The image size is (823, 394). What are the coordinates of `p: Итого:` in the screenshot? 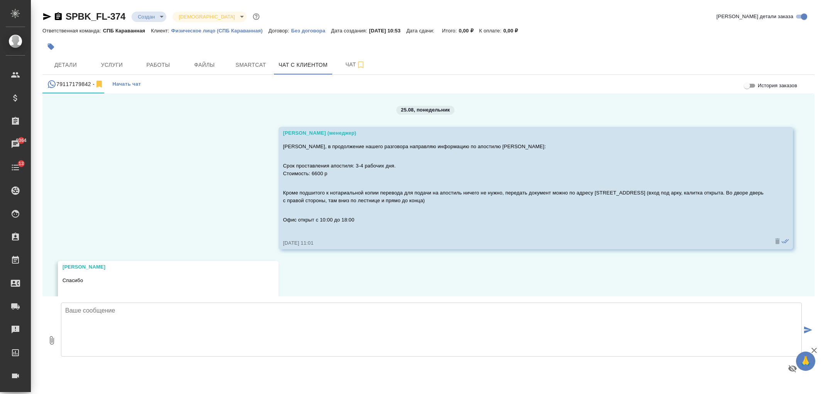 It's located at (450, 30).